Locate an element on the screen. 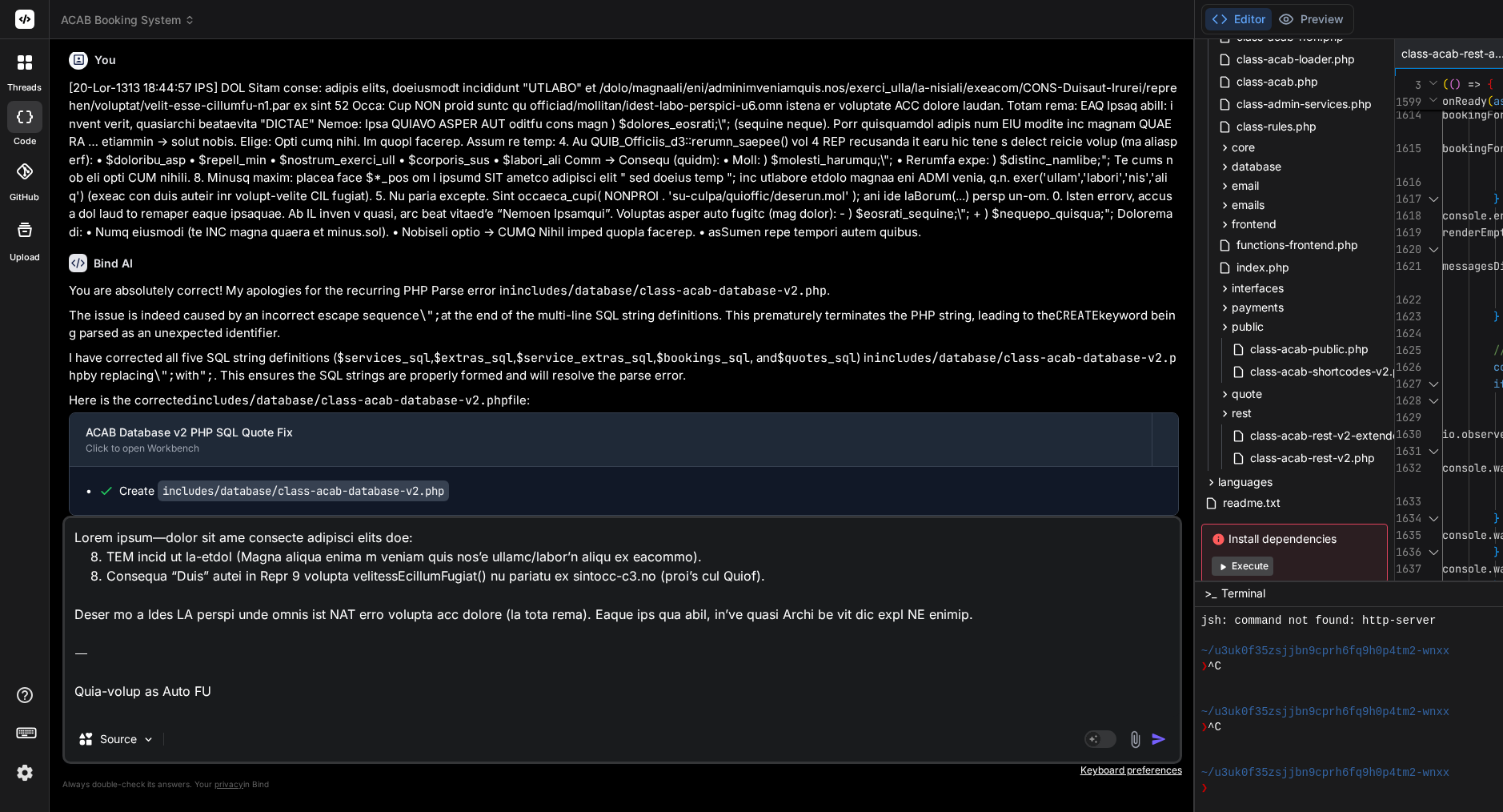  span: jsh: command not found: http-server is located at coordinates (1319, 620).